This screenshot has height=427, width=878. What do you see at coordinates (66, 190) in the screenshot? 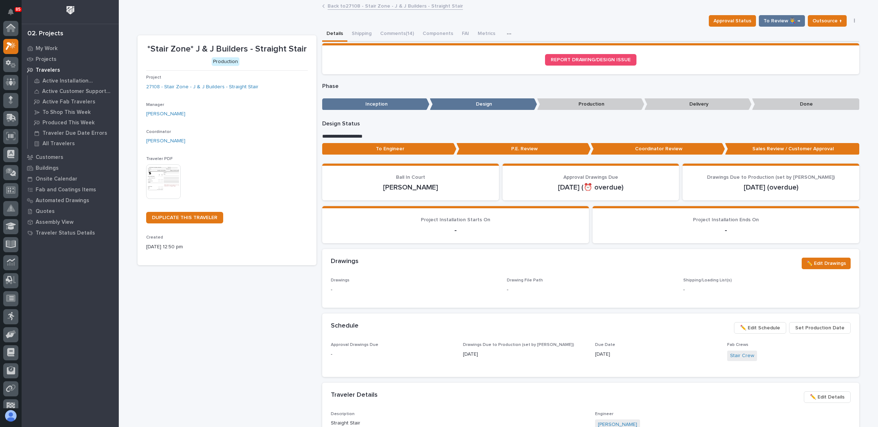
I see `p: Fab and Coatings Items` at bounding box center [66, 190].